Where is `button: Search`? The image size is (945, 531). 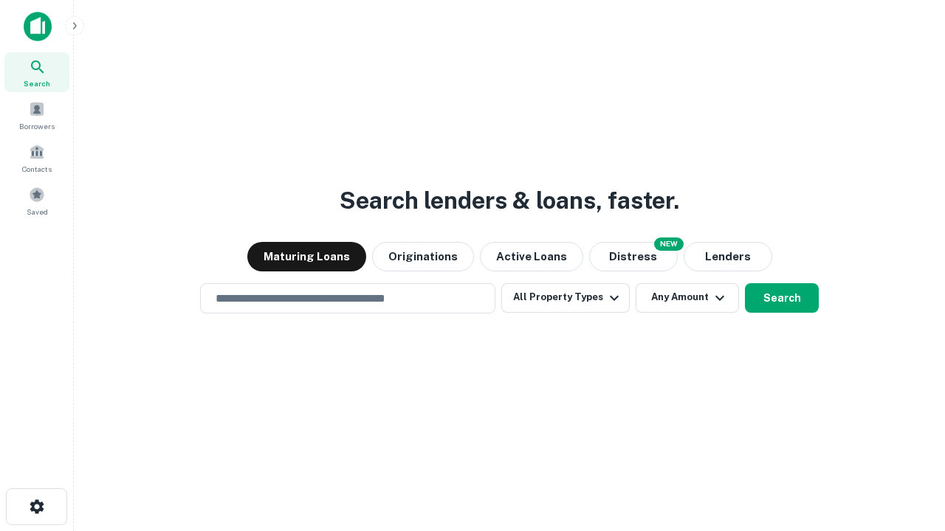
button: Search is located at coordinates (782, 298).